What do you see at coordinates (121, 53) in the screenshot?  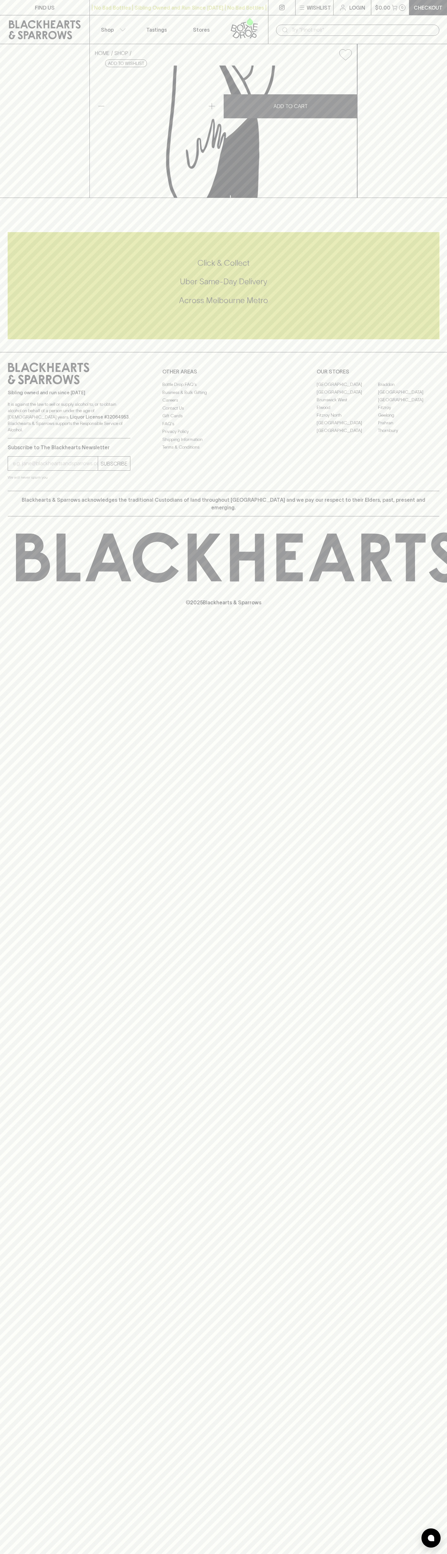 I see `a: SHOP` at bounding box center [121, 53].